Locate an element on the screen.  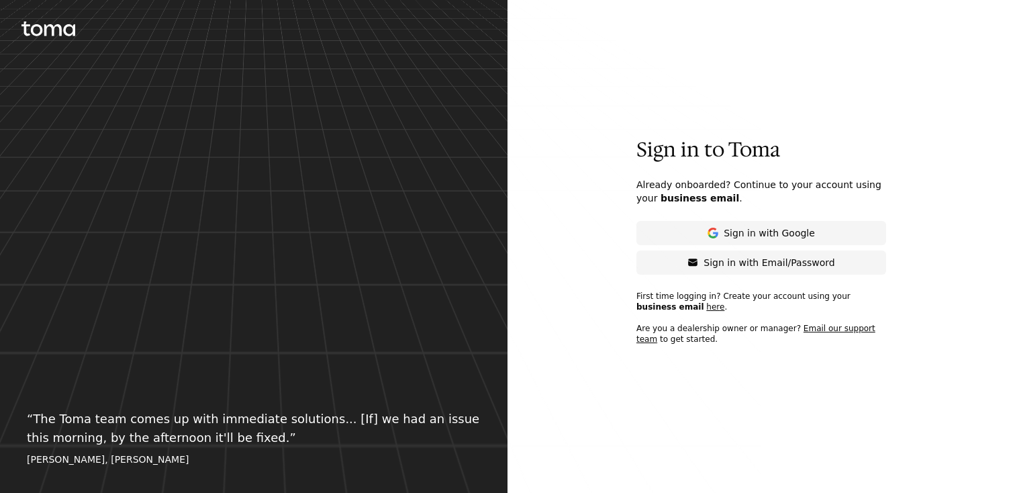
a: Email our support team is located at coordinates (756, 334).